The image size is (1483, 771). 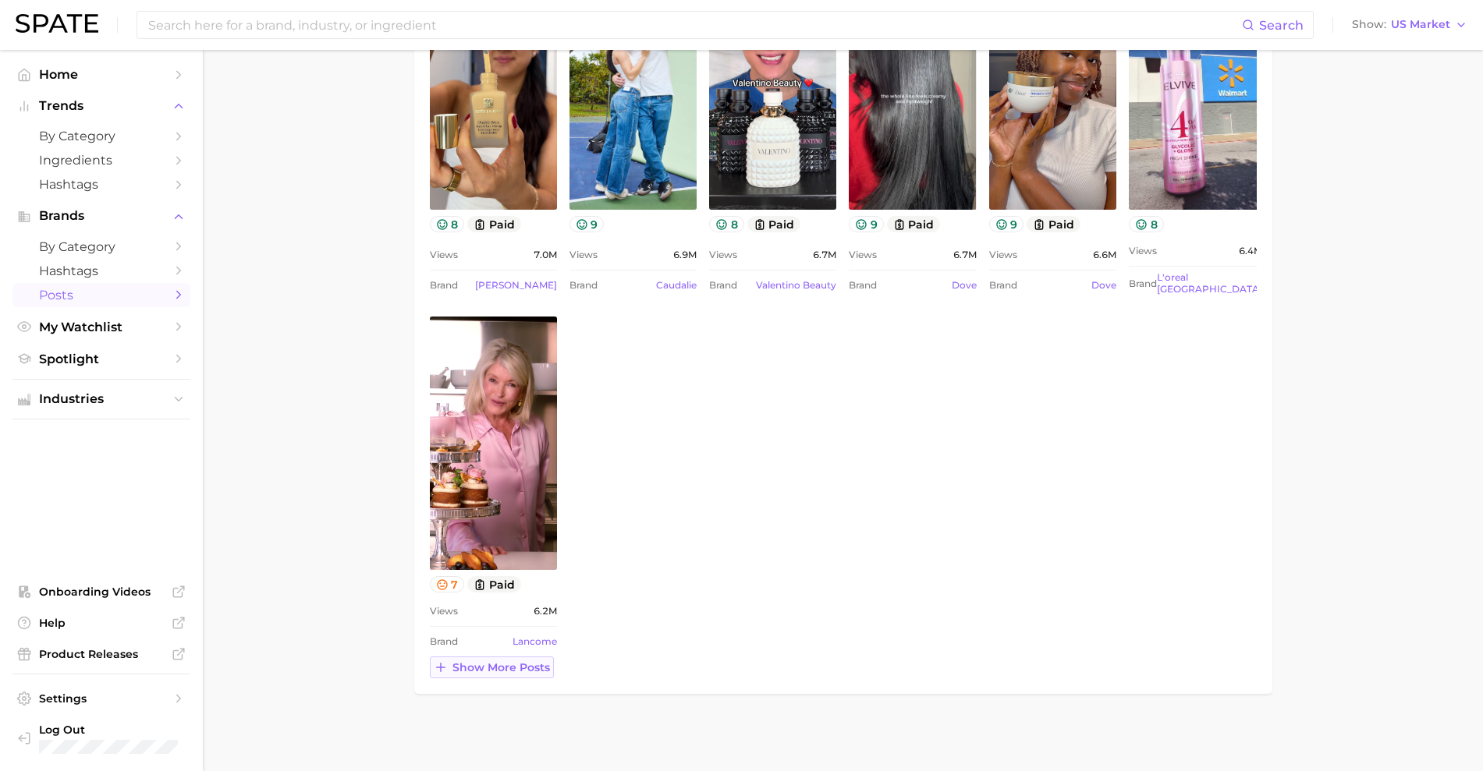 What do you see at coordinates (101, 359) in the screenshot?
I see `a: Spotlight` at bounding box center [101, 359].